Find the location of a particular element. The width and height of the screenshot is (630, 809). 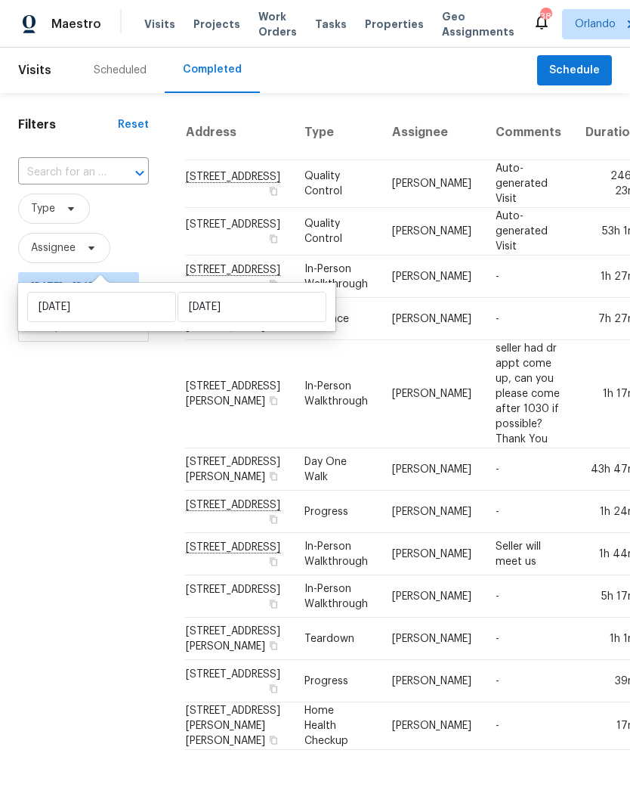

td: Seller will meet us is located at coordinates (528, 554).